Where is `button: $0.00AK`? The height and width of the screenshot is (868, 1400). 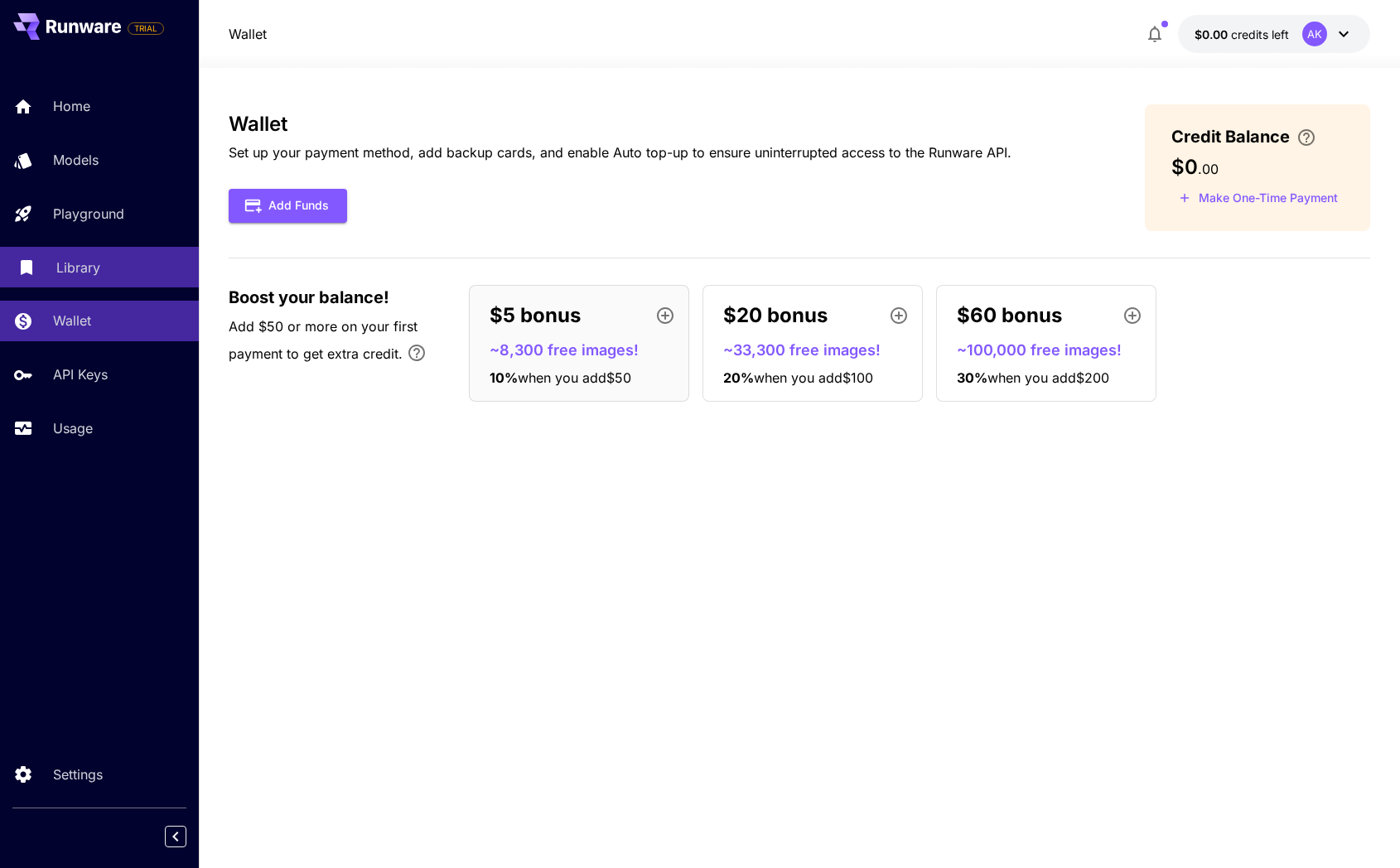
button: $0.00AK is located at coordinates (1274, 34).